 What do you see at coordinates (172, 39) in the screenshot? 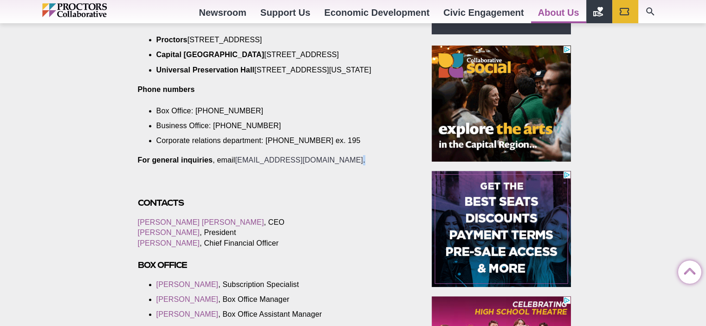
I see `strong: Proctors` at bounding box center [172, 39].